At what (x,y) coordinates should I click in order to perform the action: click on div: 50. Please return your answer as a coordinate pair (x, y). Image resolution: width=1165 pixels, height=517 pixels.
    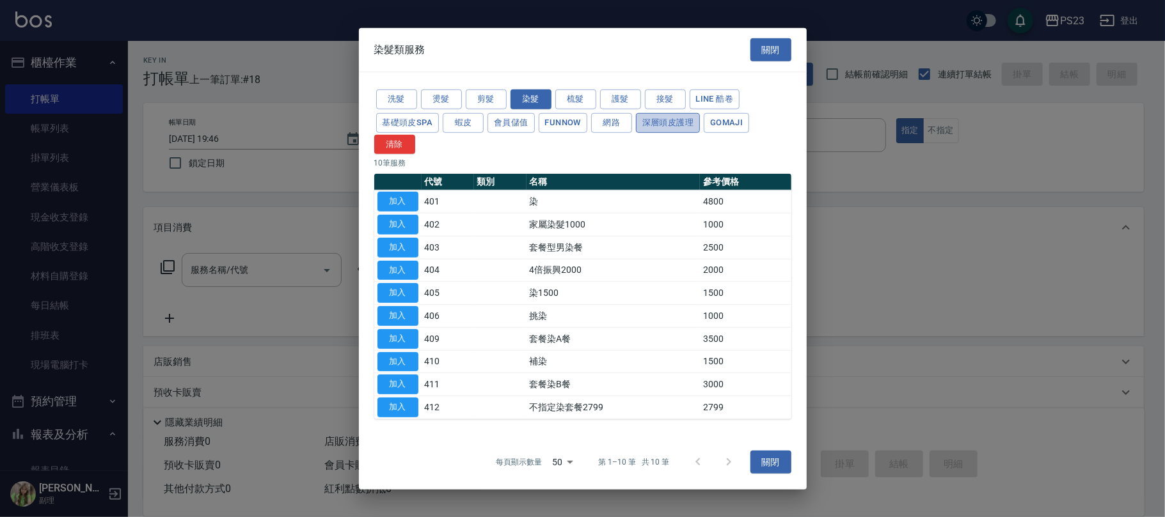
    Looking at the image, I should click on (562, 462).